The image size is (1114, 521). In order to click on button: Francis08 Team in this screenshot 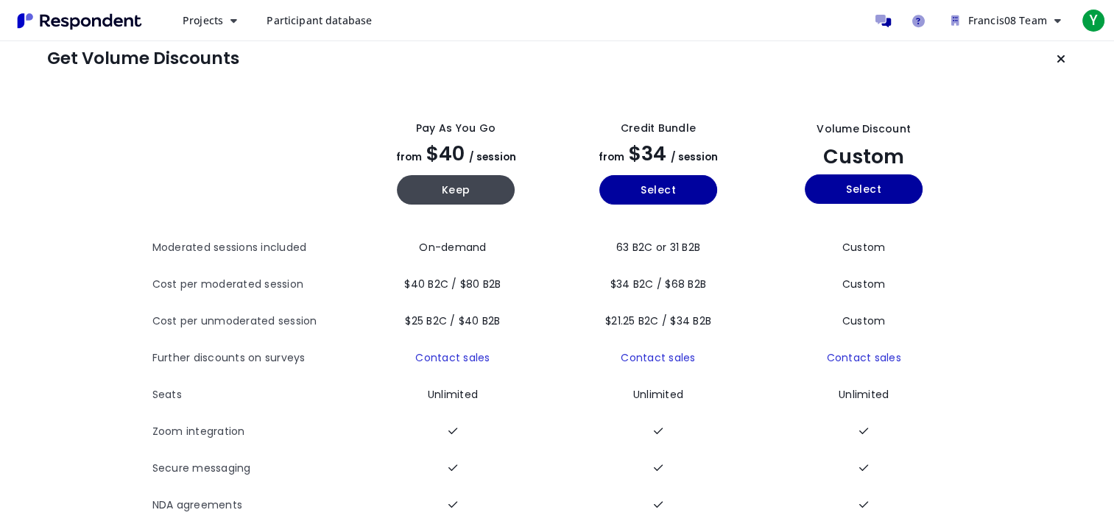, I will do `click(1006, 21)`.